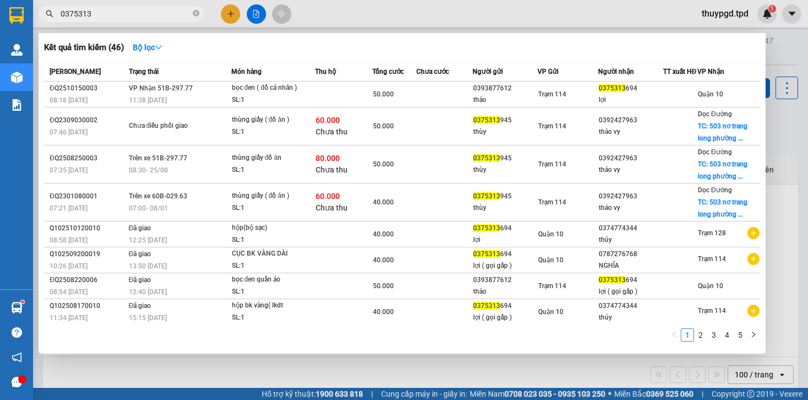 The image size is (808, 400). I want to click on div: thảo, so click(505, 100).